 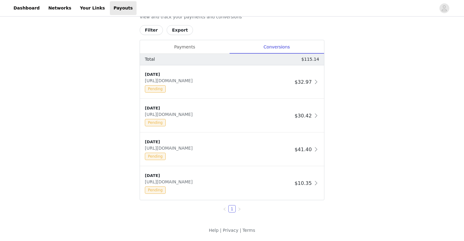 I want to click on div: Conversions, so click(x=277, y=47).